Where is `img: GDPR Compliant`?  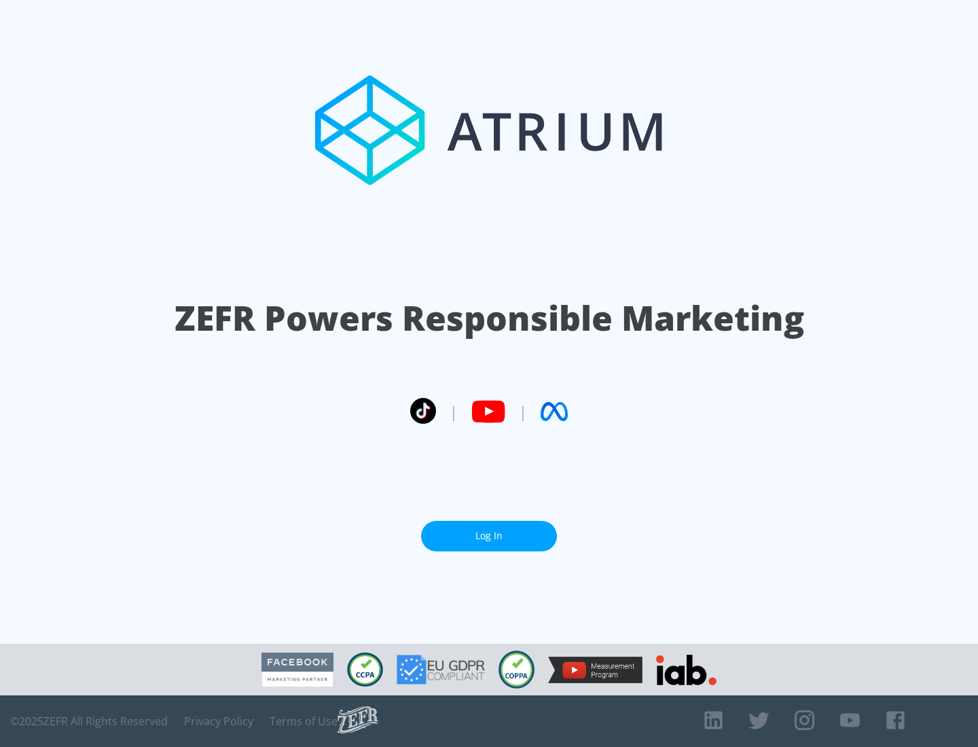
img: GDPR Compliant is located at coordinates (441, 670).